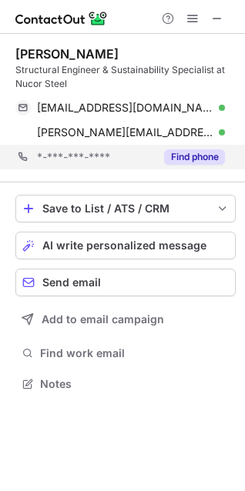  I want to click on span: AI write personalized message, so click(124, 246).